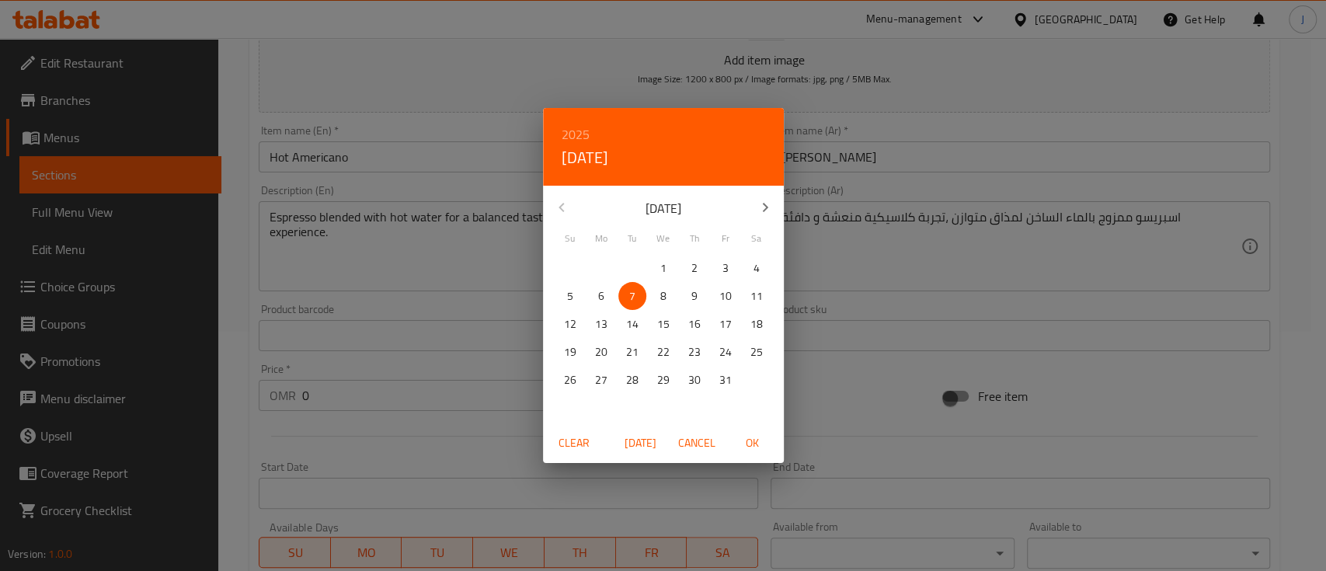 This screenshot has height=571, width=1326. What do you see at coordinates (632, 380) in the screenshot?
I see `p: 28` at bounding box center [632, 380].